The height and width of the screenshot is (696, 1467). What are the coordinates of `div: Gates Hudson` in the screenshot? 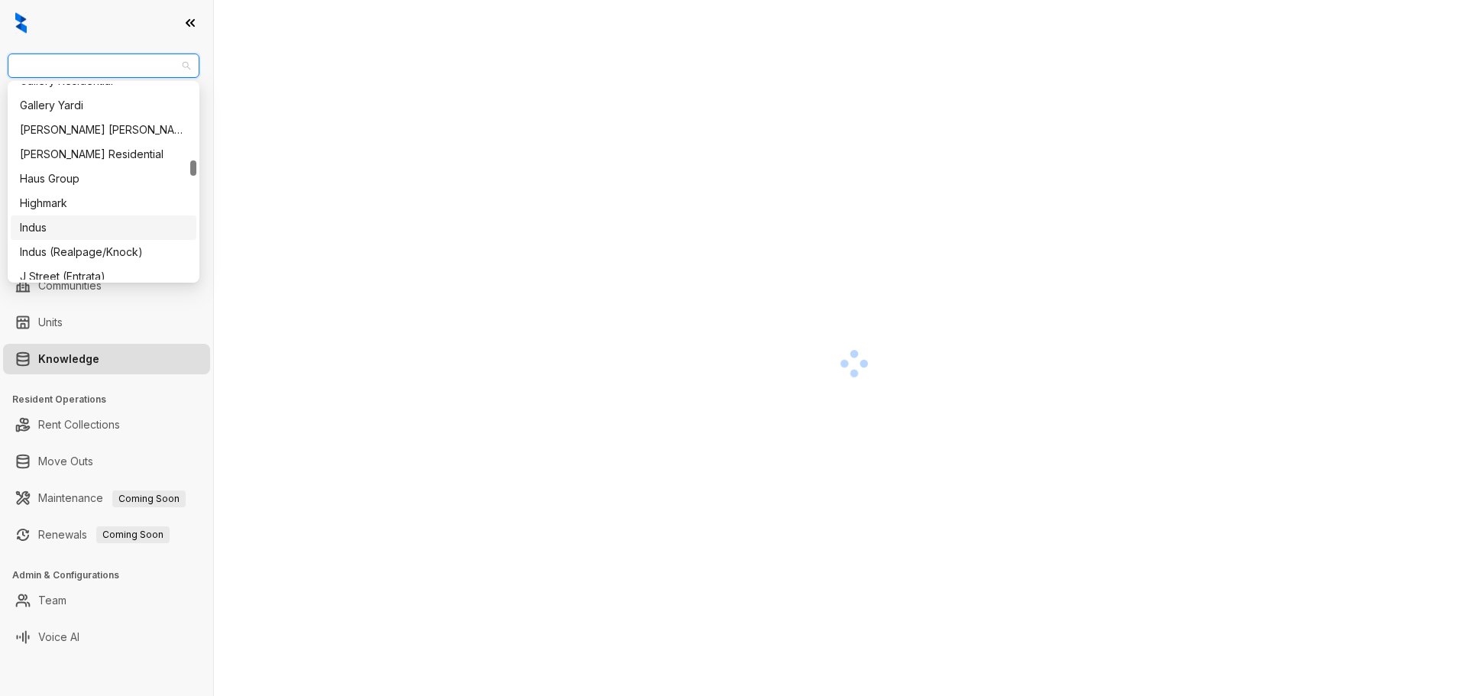 It's located at (103, 130).